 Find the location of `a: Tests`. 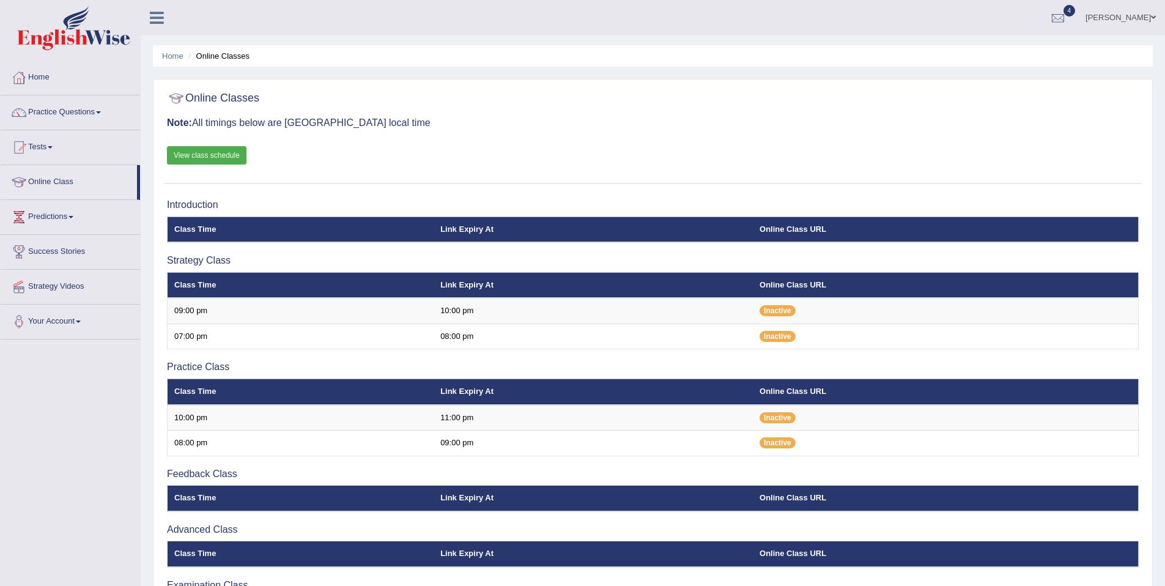

a: Tests is located at coordinates (70, 146).